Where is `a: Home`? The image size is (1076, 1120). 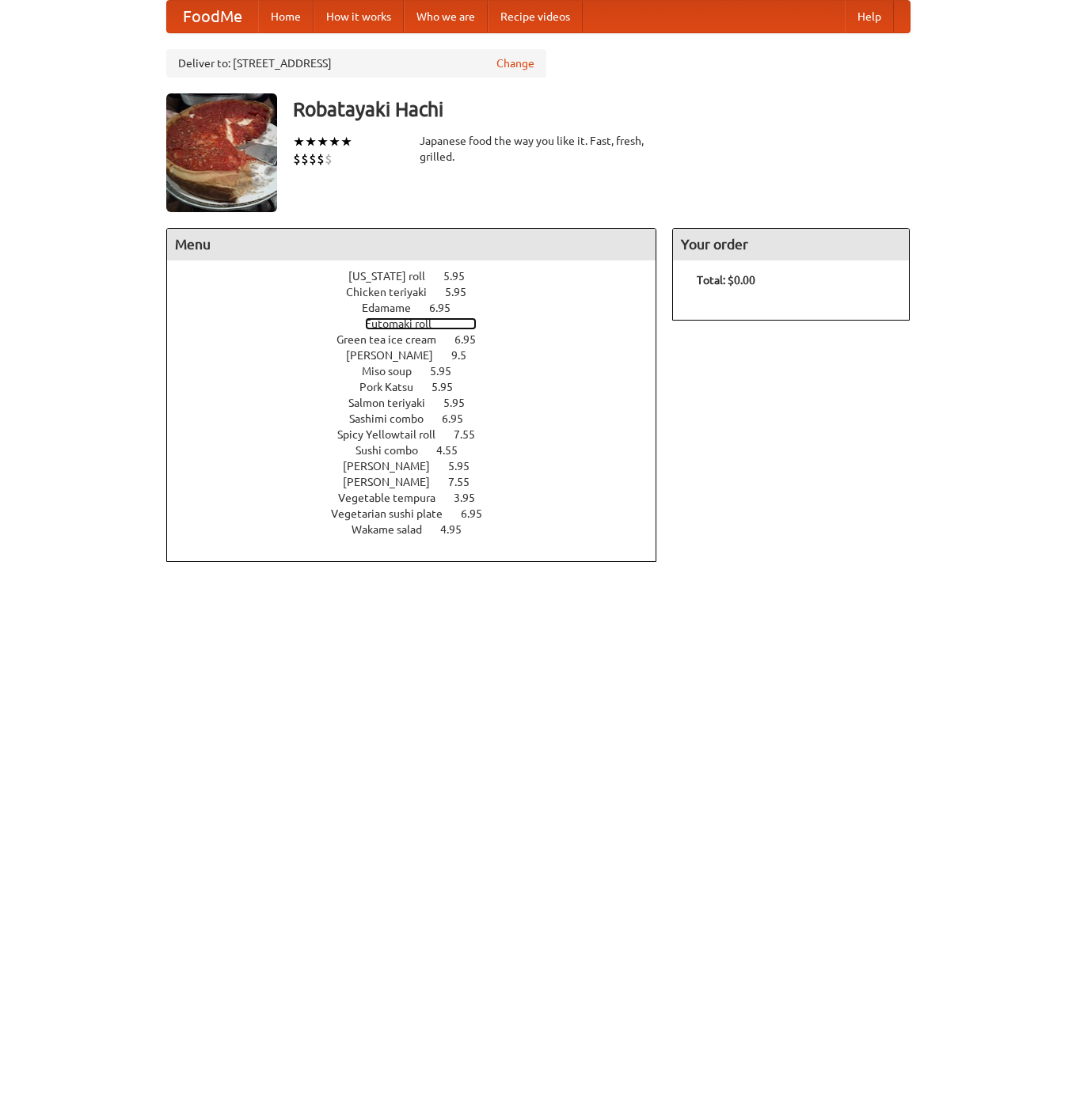 a: Home is located at coordinates (286, 17).